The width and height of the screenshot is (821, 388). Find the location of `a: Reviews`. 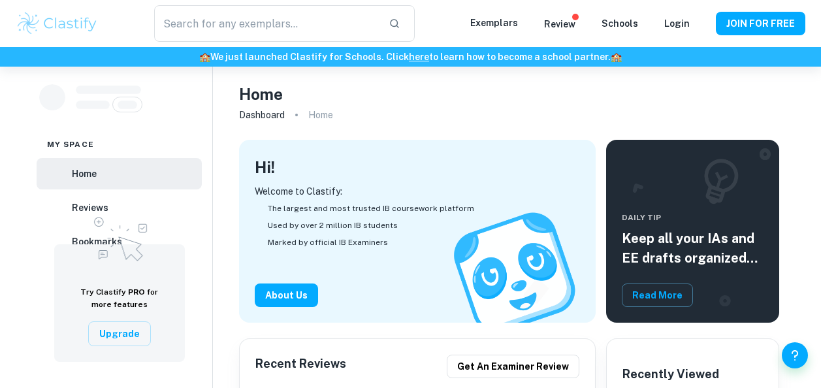

a: Reviews is located at coordinates (119, 208).